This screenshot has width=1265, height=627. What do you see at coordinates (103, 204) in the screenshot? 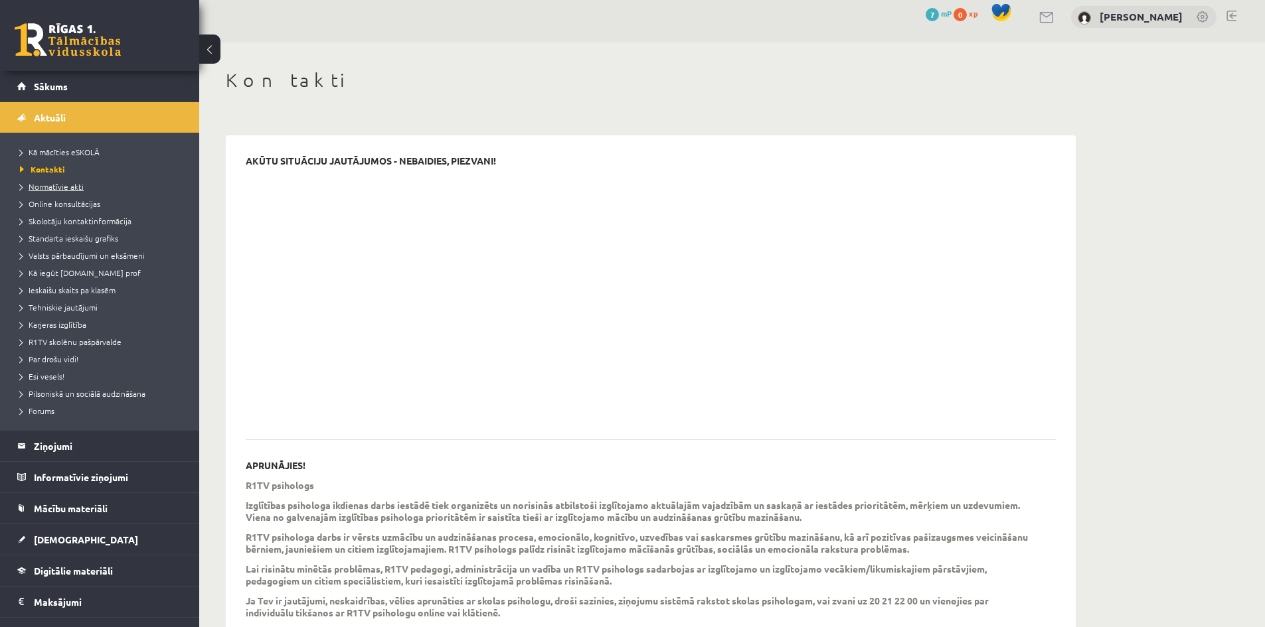
I see `a: Online konsultācijas` at bounding box center [103, 204].